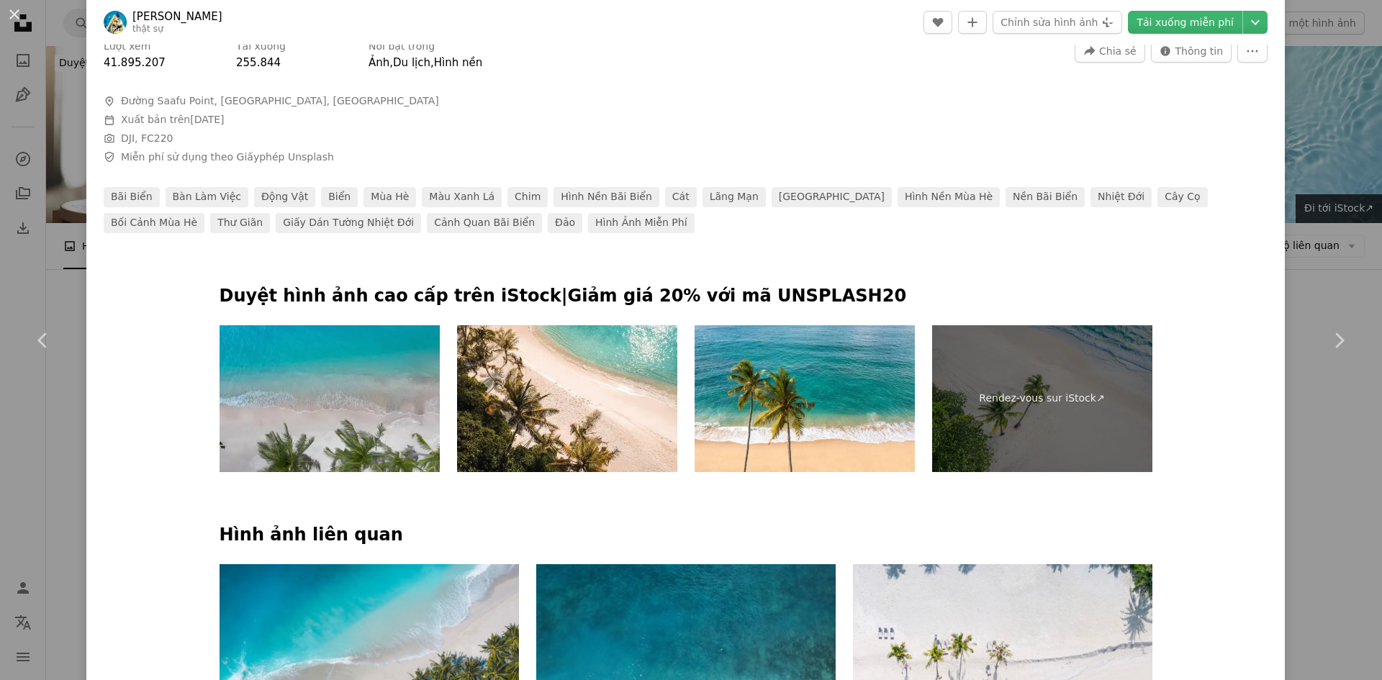  Describe the element at coordinates (567, 399) in the screenshot. I see `img: Plage tropicale de palmier d’île d’en haut` at that location.